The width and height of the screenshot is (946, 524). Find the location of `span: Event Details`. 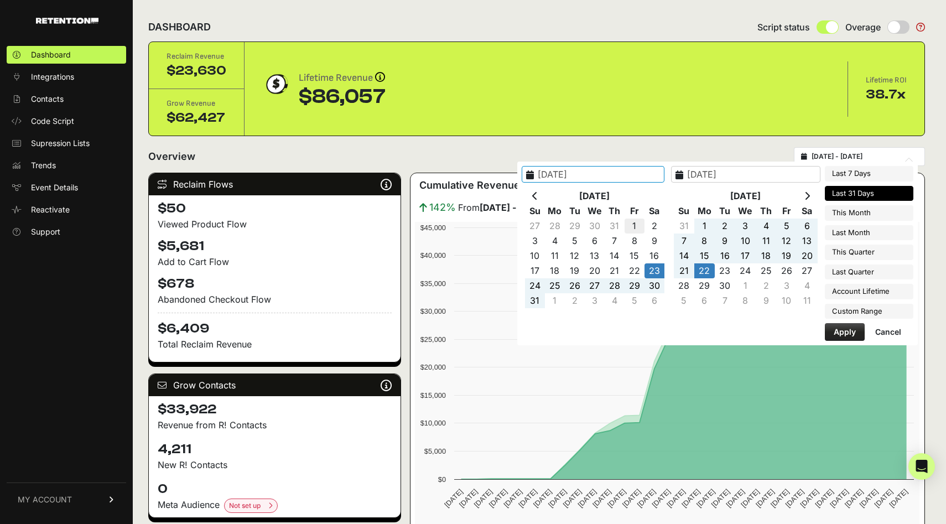

span: Event Details is located at coordinates (54, 188).